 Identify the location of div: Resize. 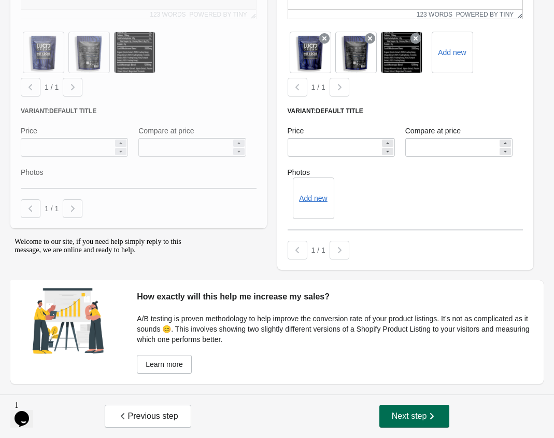
(518, 14).